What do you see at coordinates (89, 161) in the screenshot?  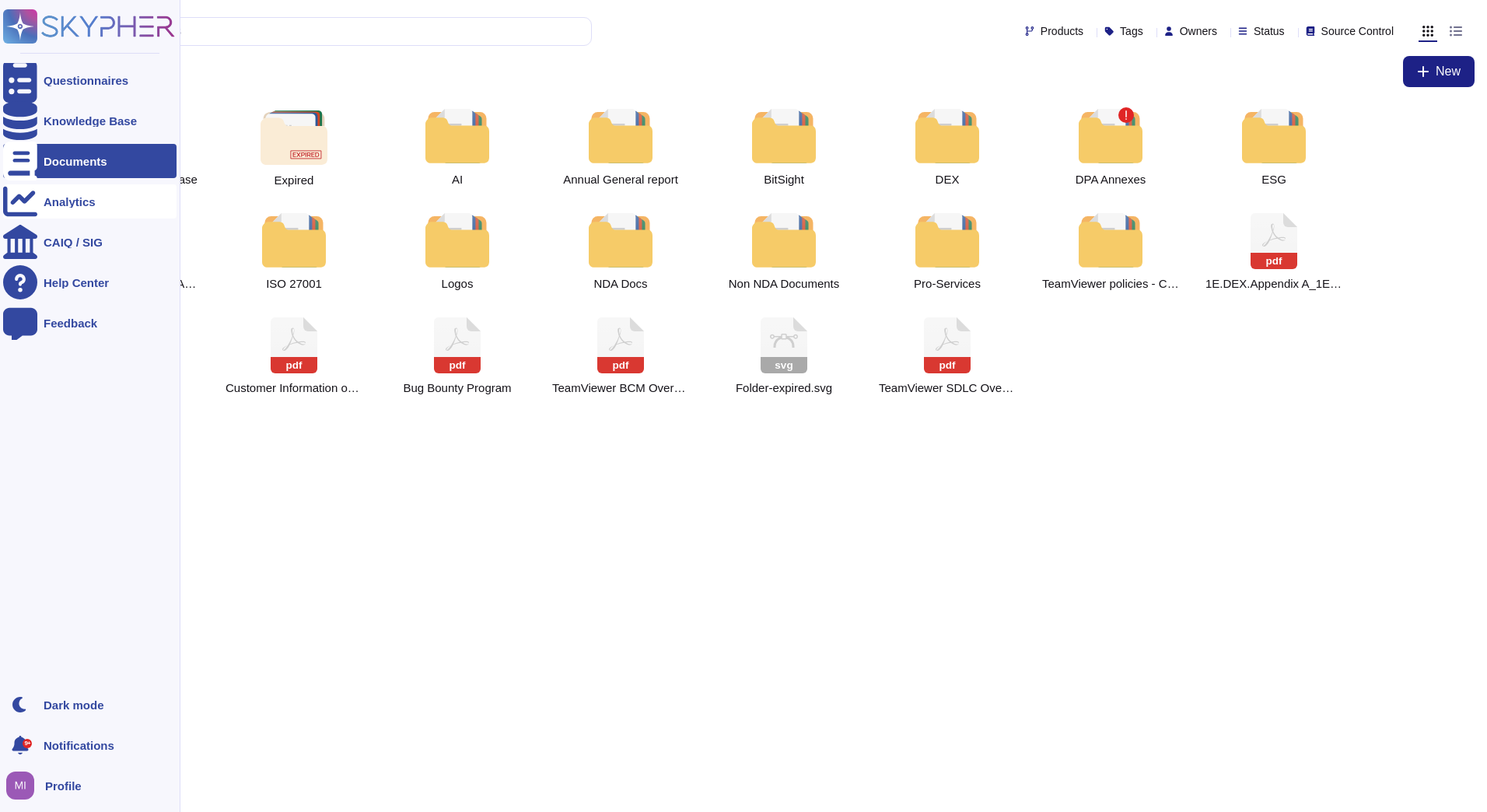 I see `a: Documents` at bounding box center [89, 161].